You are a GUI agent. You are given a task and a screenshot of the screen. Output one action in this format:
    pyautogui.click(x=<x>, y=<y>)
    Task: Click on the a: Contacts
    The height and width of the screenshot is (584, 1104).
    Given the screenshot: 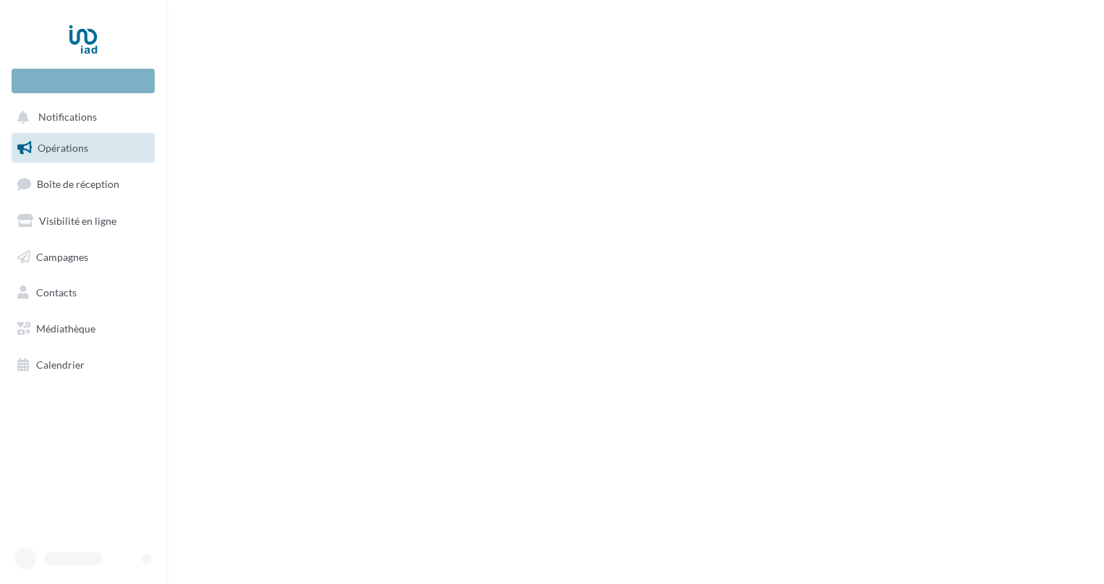 What is the action you would take?
    pyautogui.click(x=83, y=293)
    